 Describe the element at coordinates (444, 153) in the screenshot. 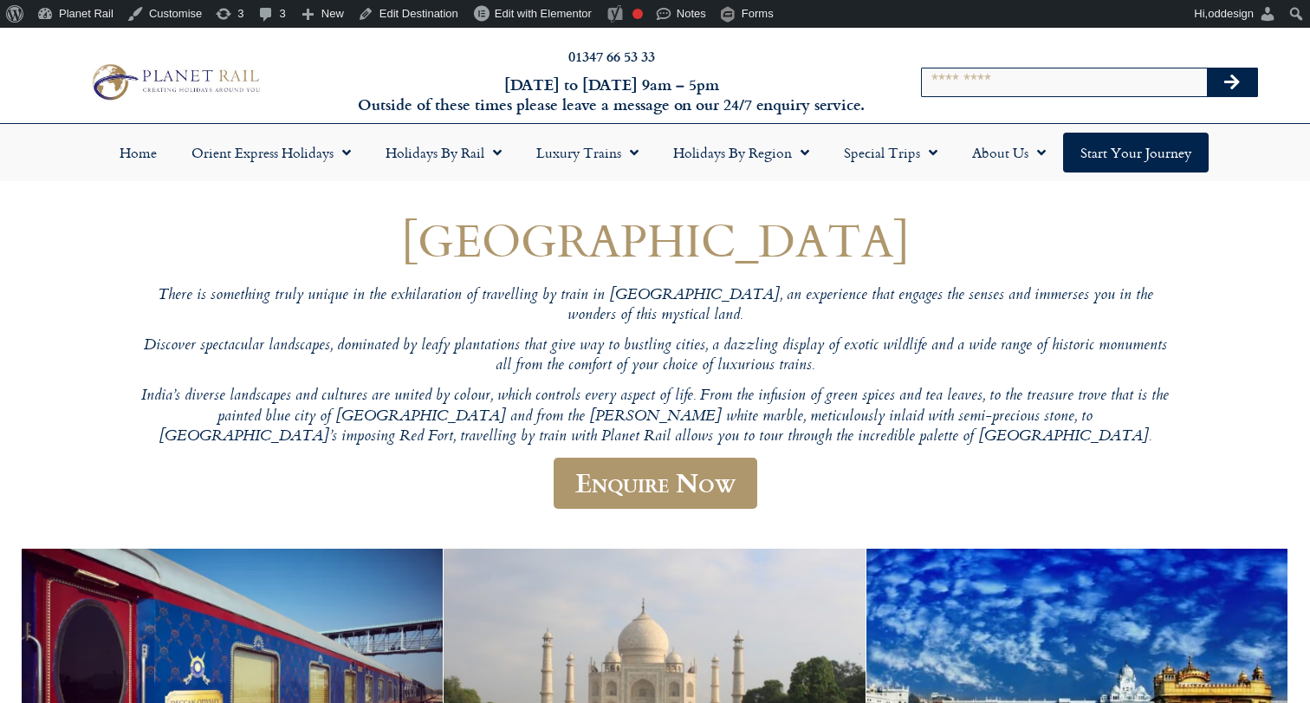

I see `a: Holidays by Rail` at that location.